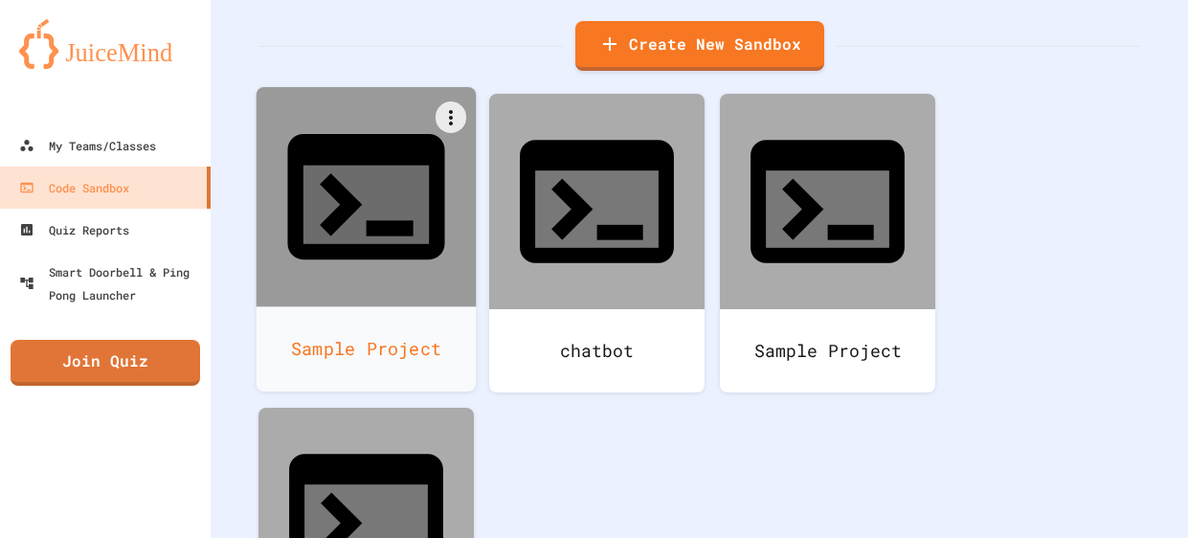  Describe the element at coordinates (597, 350) in the screenshot. I see `div: chatbot` at that location.